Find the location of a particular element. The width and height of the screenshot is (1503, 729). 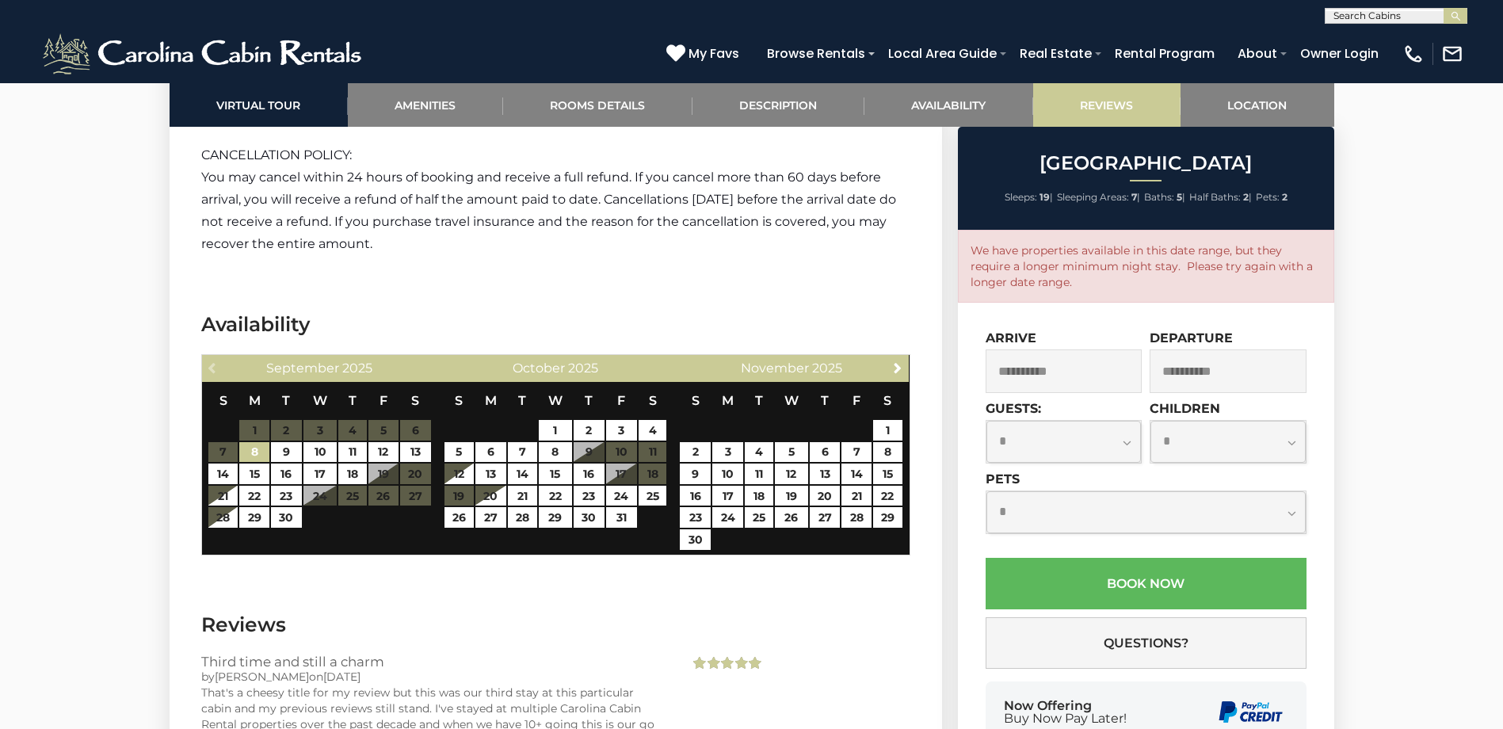

a: 15 is located at coordinates (254, 474).